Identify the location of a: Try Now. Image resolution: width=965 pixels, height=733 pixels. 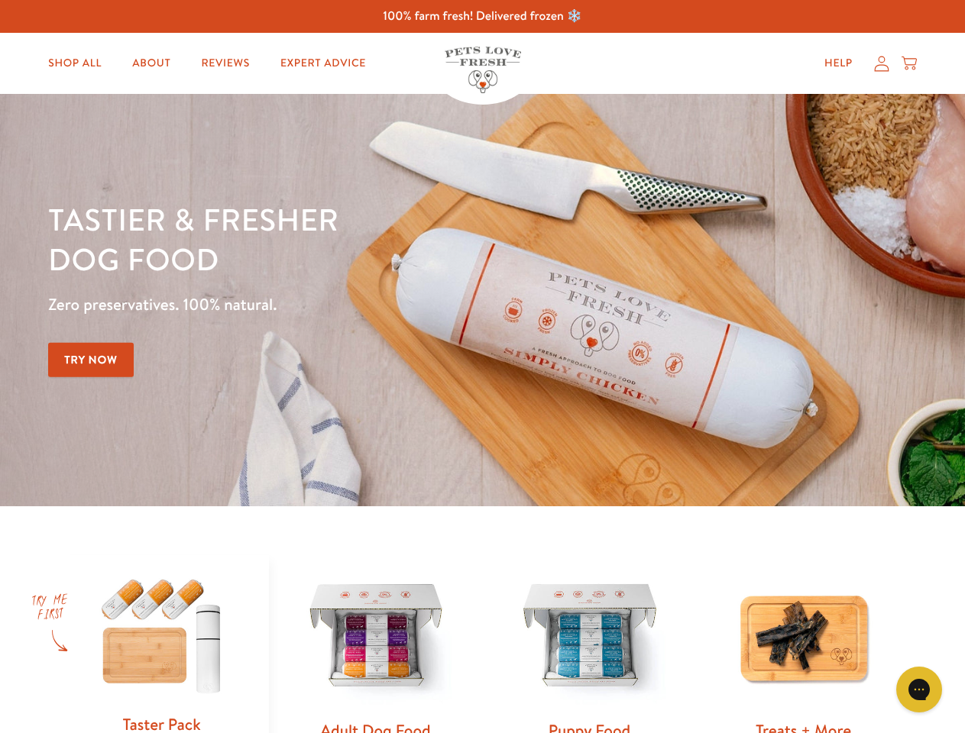
(91, 360).